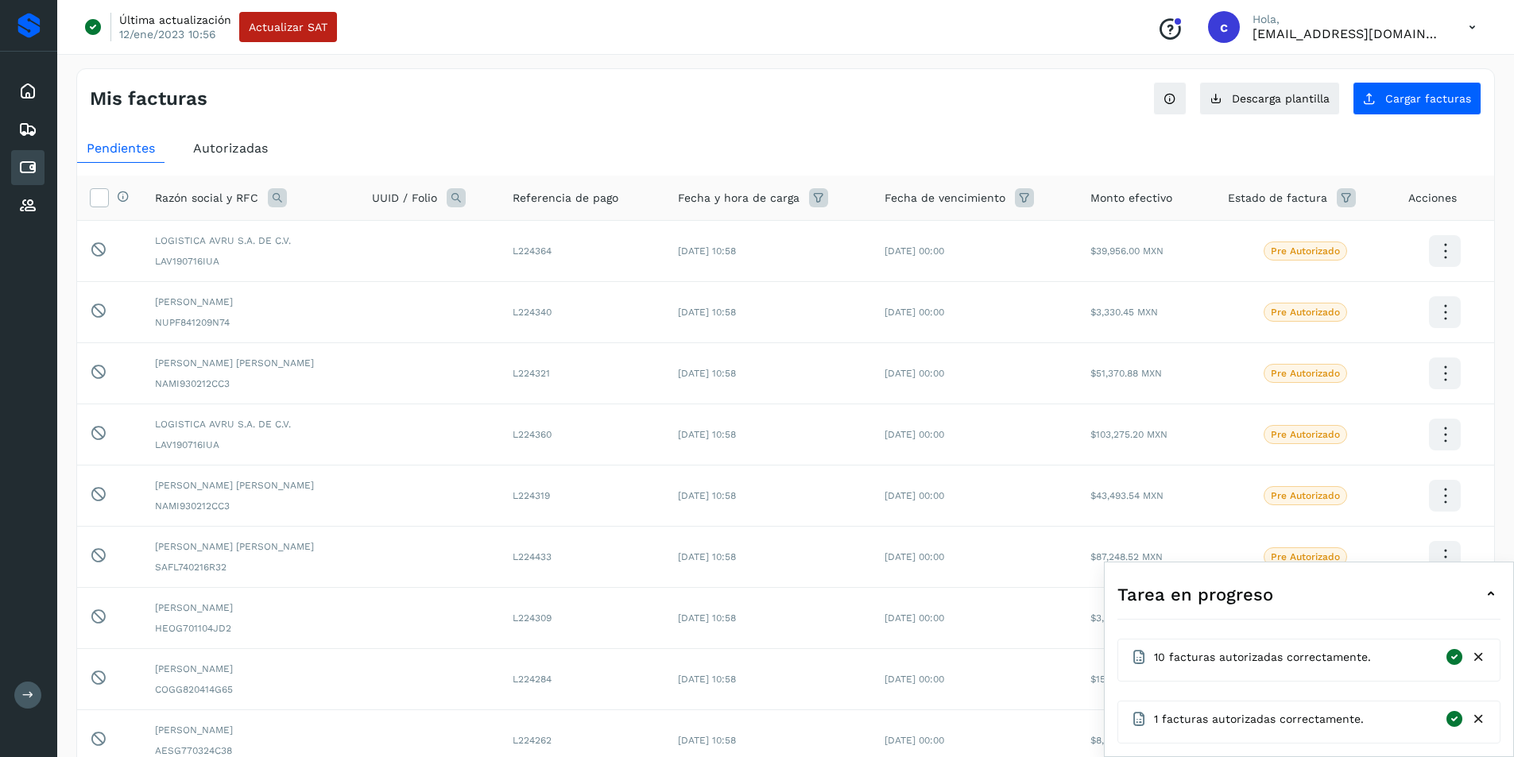 The height and width of the screenshot is (757, 1514). Describe the element at coordinates (532, 435) in the screenshot. I see `span: L224360` at that location.